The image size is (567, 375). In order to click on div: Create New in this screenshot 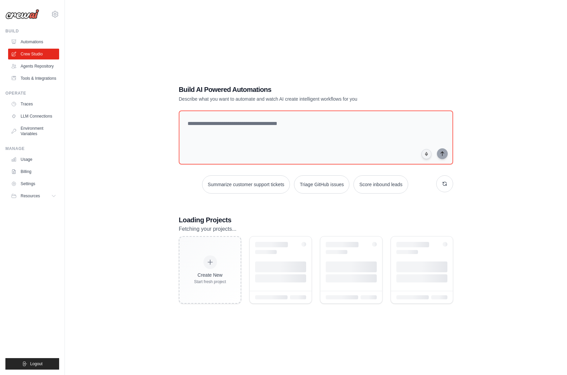, I will do `click(210, 275)`.